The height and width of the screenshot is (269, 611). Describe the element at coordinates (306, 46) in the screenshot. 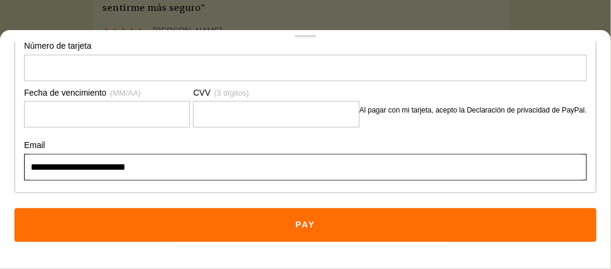

I see `div: Número de tarjeta` at that location.